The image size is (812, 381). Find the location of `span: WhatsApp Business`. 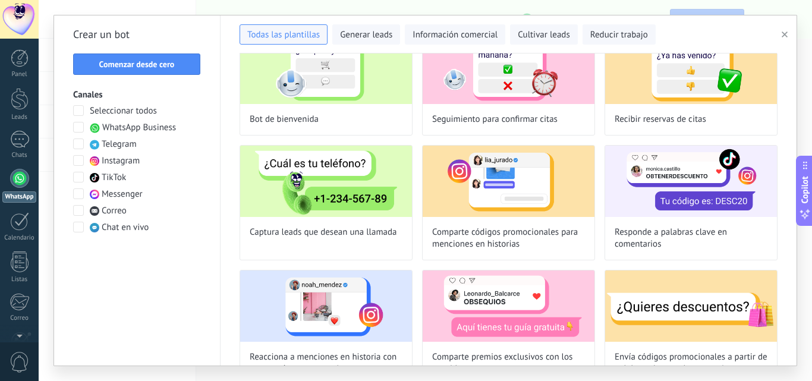

span: WhatsApp Business is located at coordinates (139, 128).